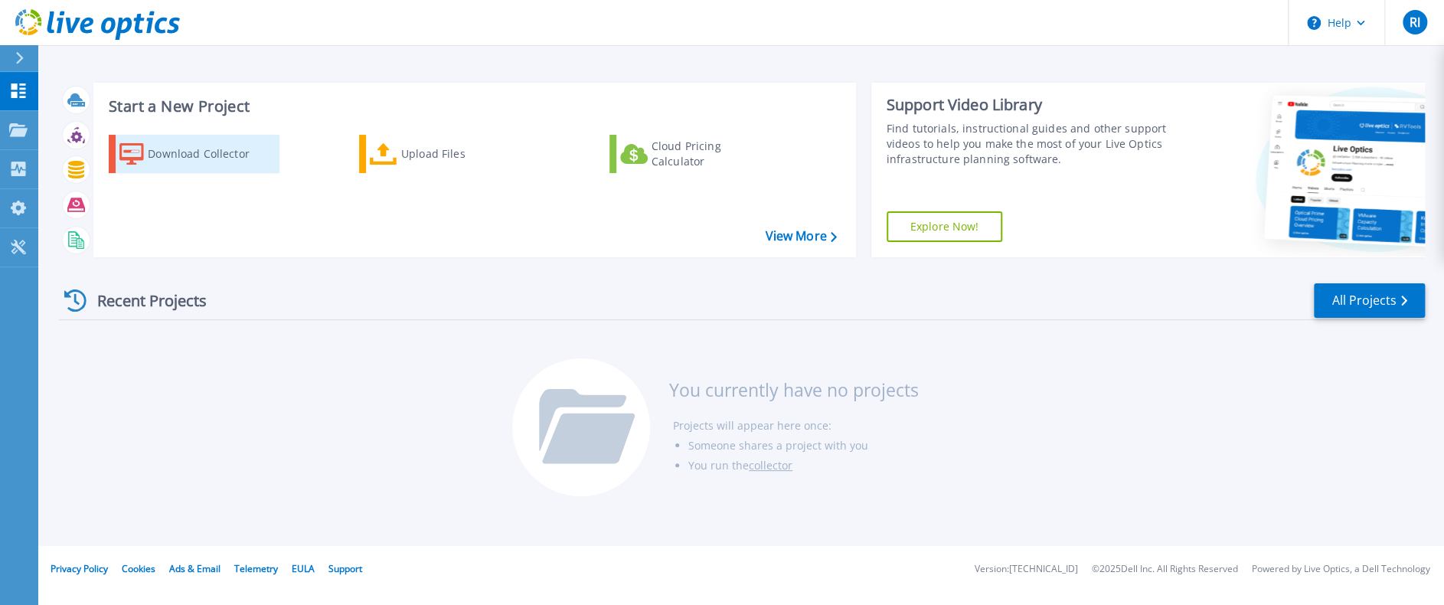 This screenshot has height=605, width=1444. I want to click on li: © 2025 Dell Inc. All Rights Reserved, so click(1165, 569).